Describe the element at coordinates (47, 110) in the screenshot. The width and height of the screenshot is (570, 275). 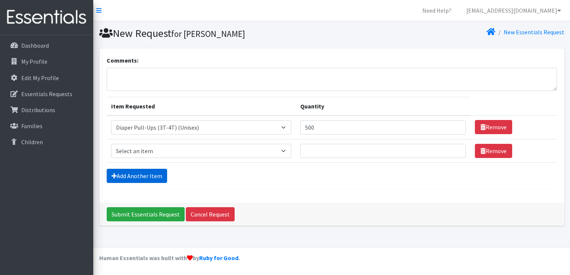
I see `a: Distributions` at that location.